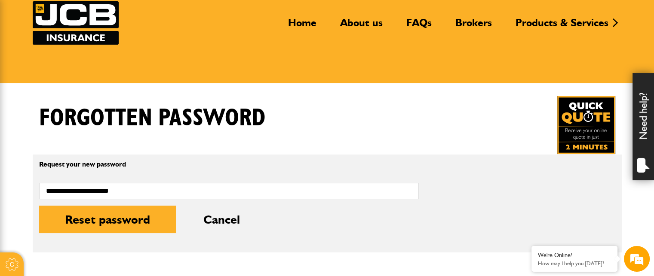 This screenshot has height=276, width=654. Describe the element at coordinates (574, 255) in the screenshot. I see `div: We're Online!` at that location.